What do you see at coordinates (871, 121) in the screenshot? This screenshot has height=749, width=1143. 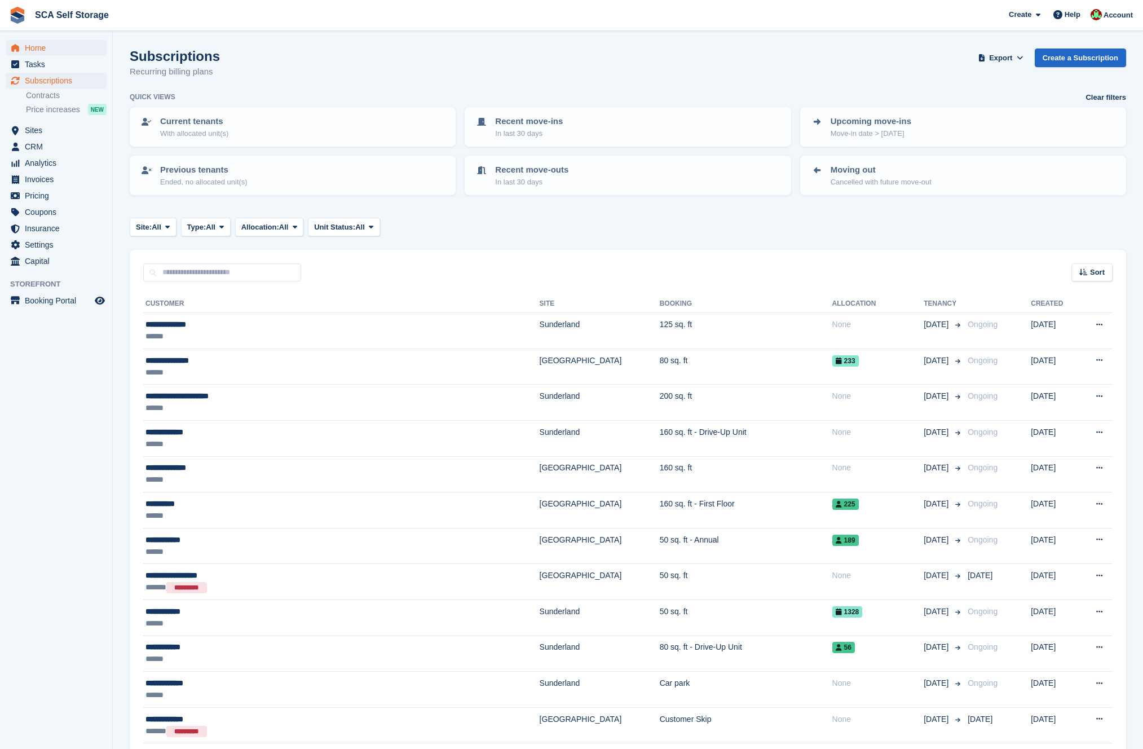 I see `p: Upcoming move-ins` at bounding box center [871, 121].